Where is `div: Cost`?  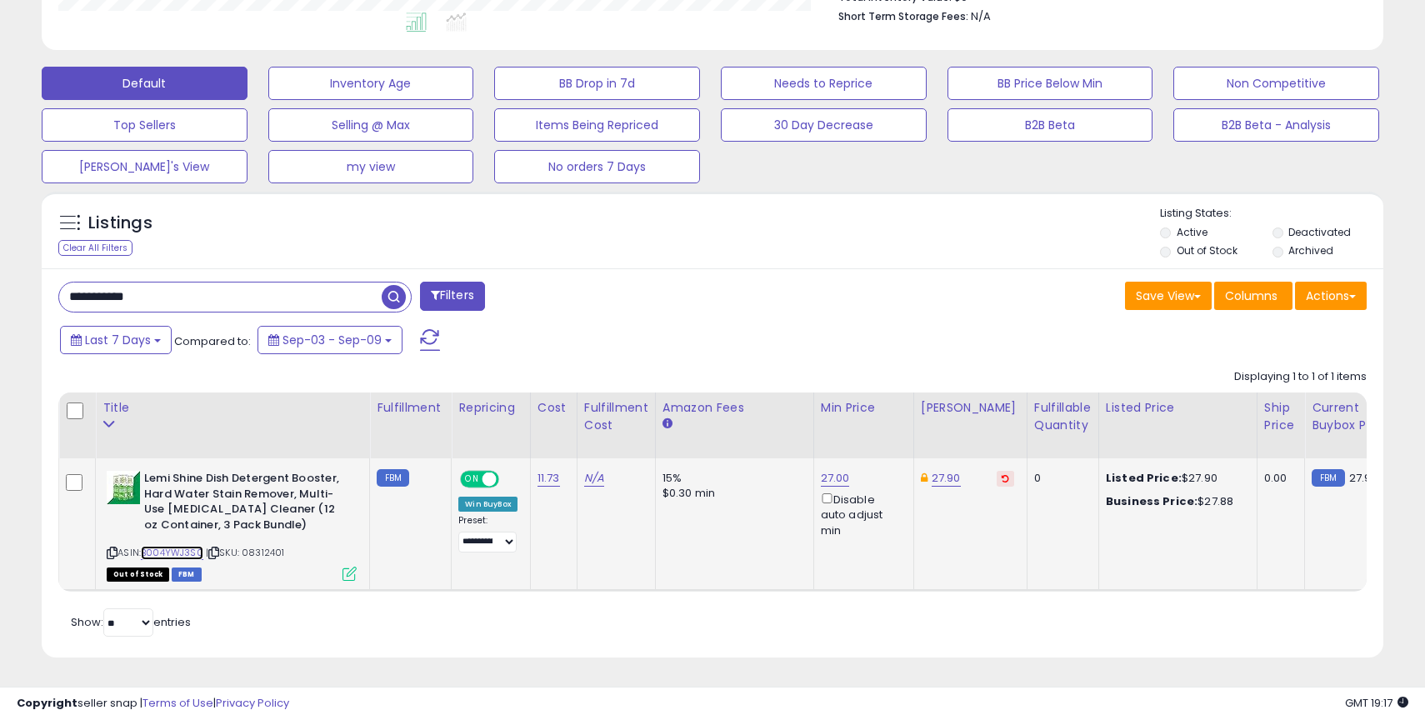
div: Cost is located at coordinates (553, 408).